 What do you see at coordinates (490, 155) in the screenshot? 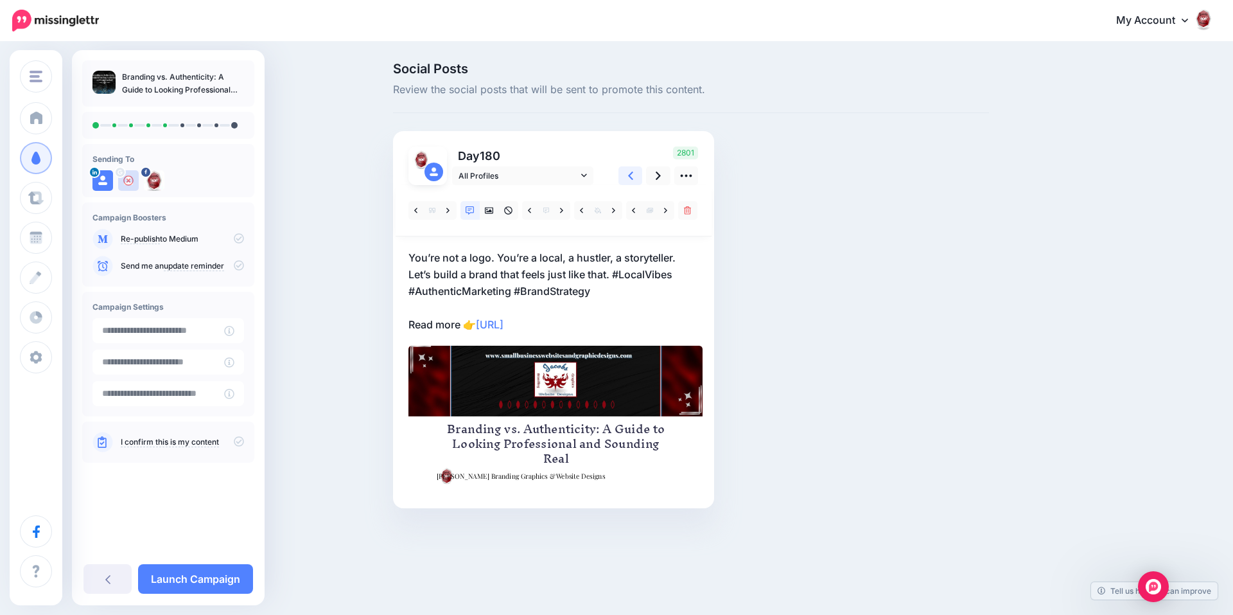
I see `span: 180` at bounding box center [490, 155].